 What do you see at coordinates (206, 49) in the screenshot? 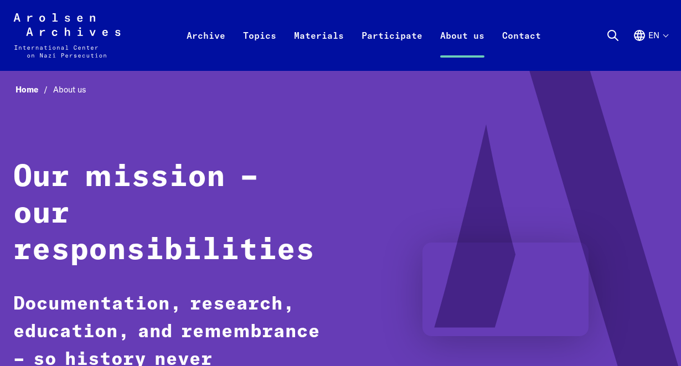
I see `a: Archive` at bounding box center [206, 49].